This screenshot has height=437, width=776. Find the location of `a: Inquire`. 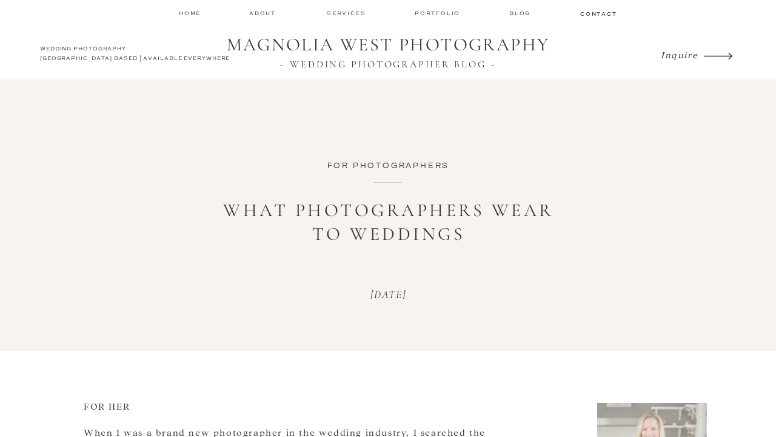

a: Inquire is located at coordinates (681, 55).